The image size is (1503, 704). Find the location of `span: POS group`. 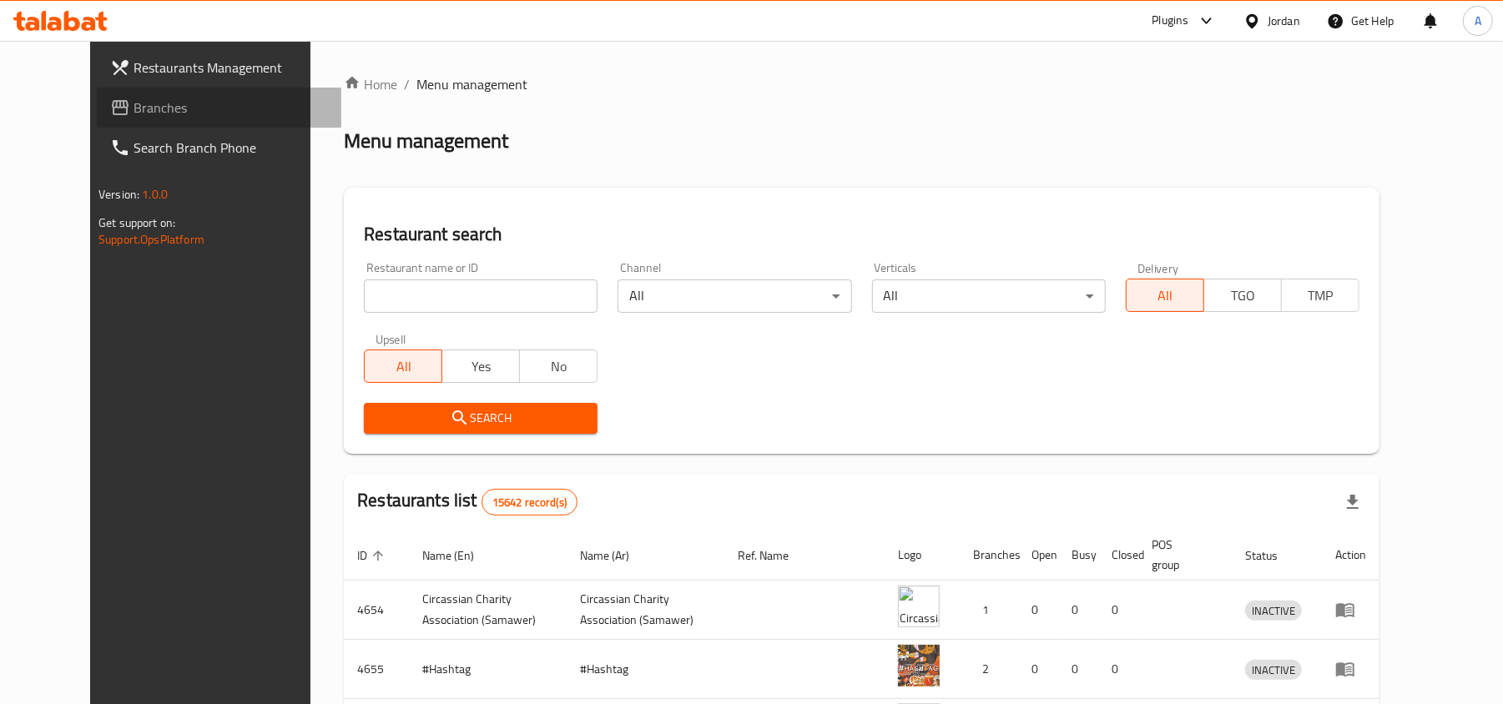

span: POS group is located at coordinates (1181, 555).